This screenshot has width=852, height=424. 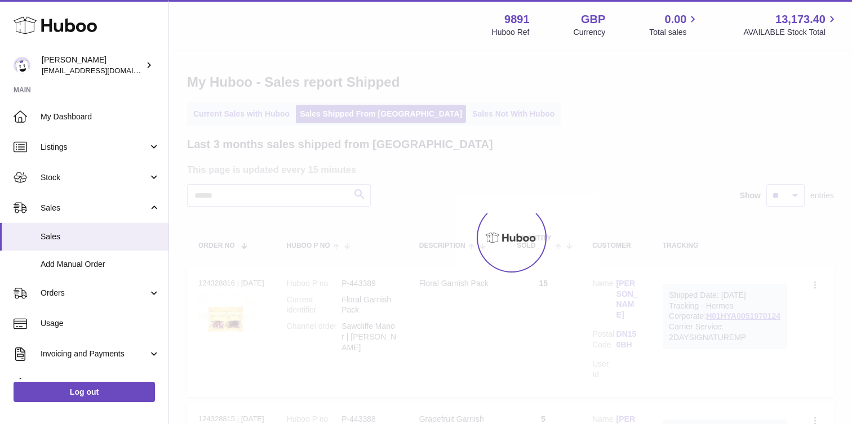 What do you see at coordinates (674, 25) in the screenshot?
I see `a: 0.00 Total sales` at bounding box center [674, 25].